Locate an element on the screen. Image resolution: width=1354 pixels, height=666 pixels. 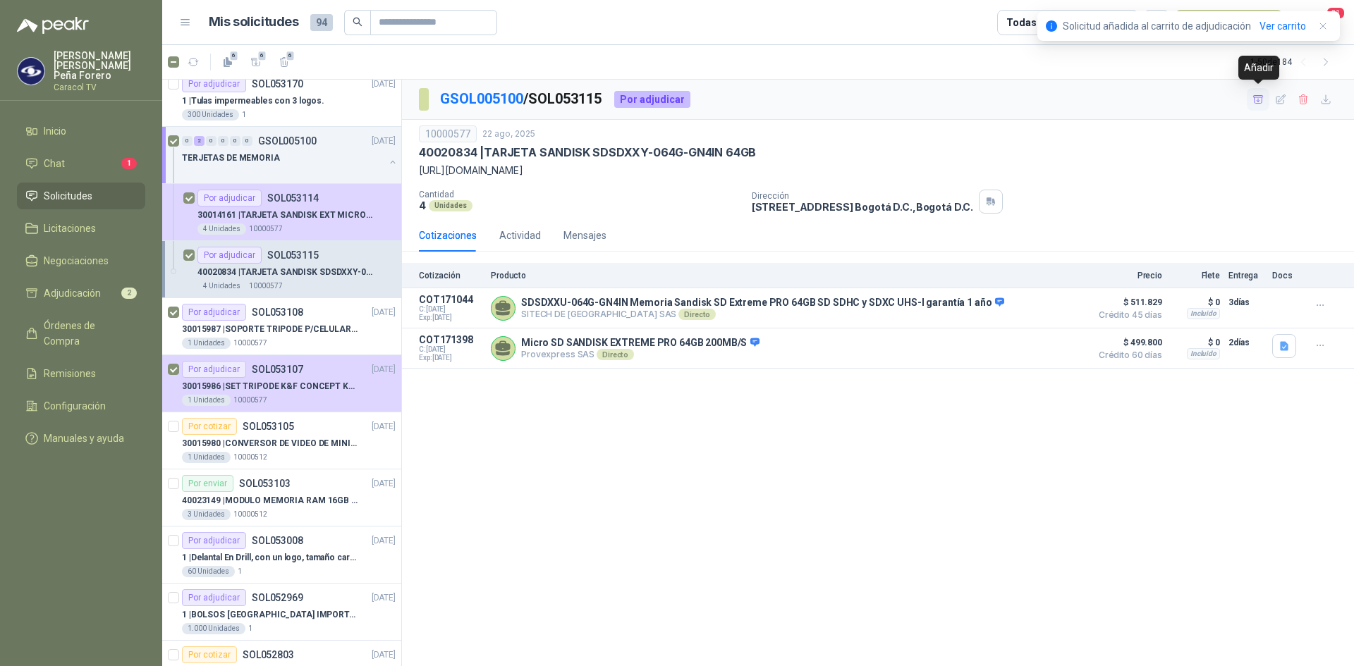
div: 4 Unidades is located at coordinates (221, 229).